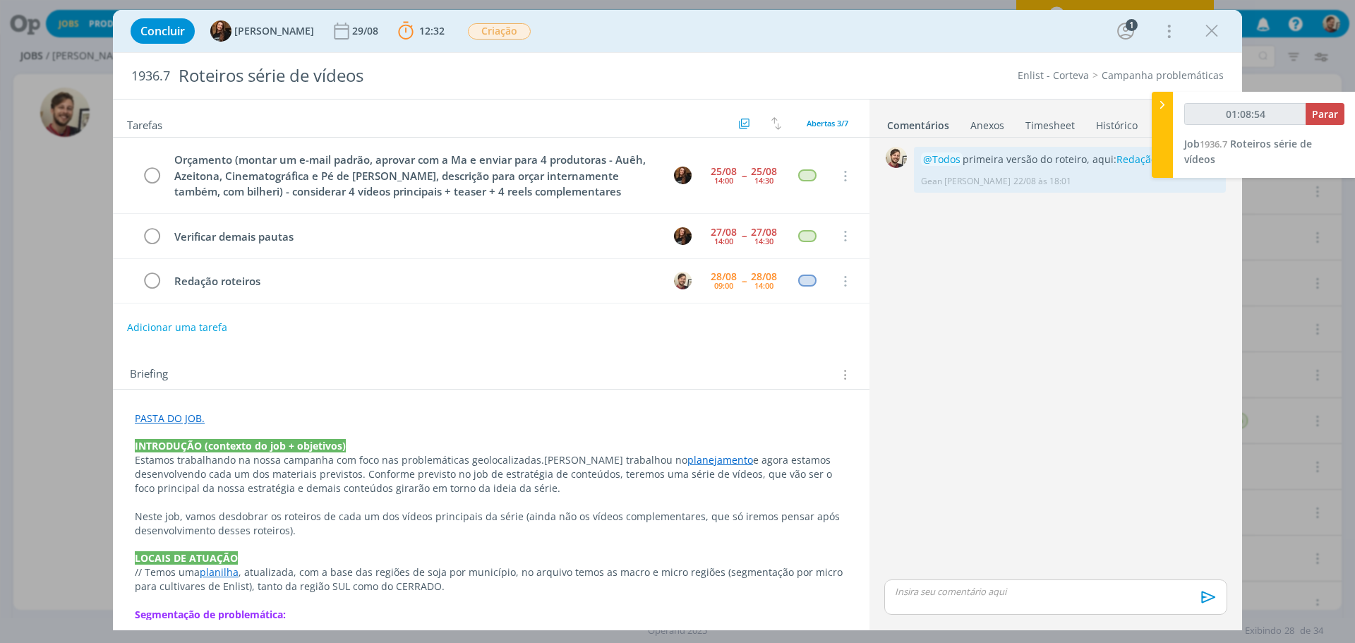 The height and width of the screenshot is (643, 1355). I want to click on strong: Segmentação de problemática:, so click(210, 614).